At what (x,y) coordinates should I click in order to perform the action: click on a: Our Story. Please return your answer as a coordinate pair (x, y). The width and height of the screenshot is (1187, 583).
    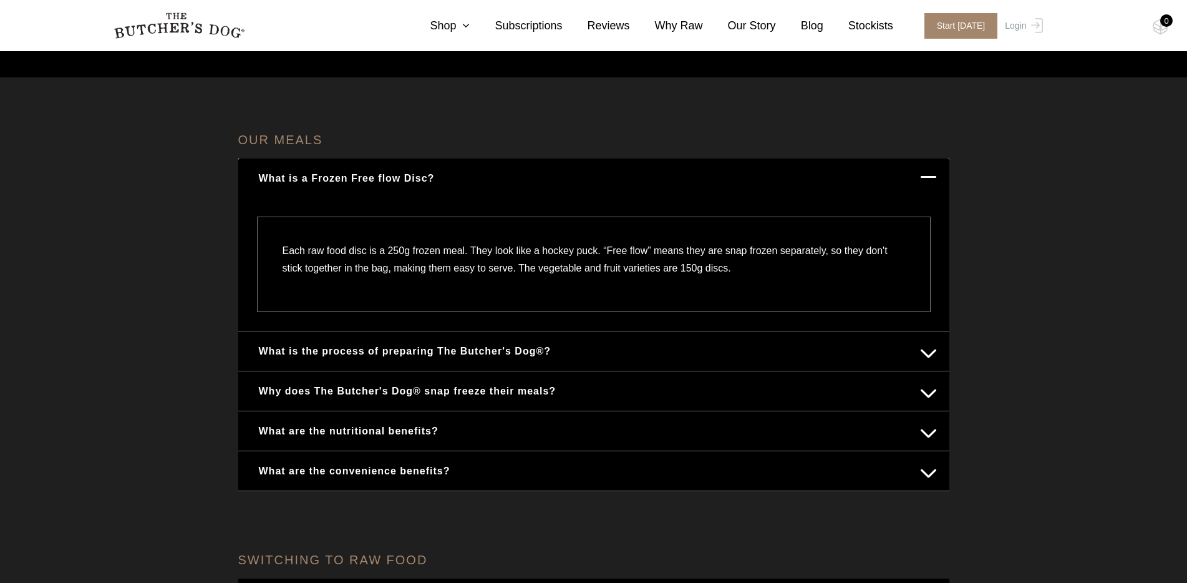
    Looking at the image, I should click on (739, 26).